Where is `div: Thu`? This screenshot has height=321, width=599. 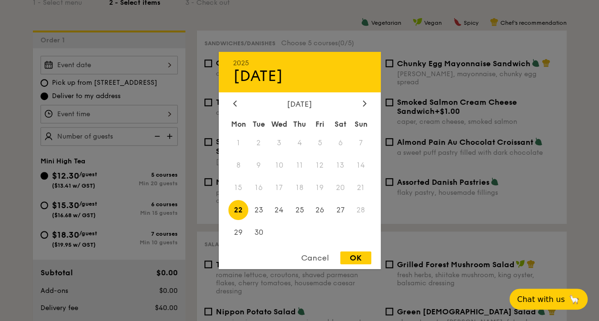
div: Thu is located at coordinates (299, 124).